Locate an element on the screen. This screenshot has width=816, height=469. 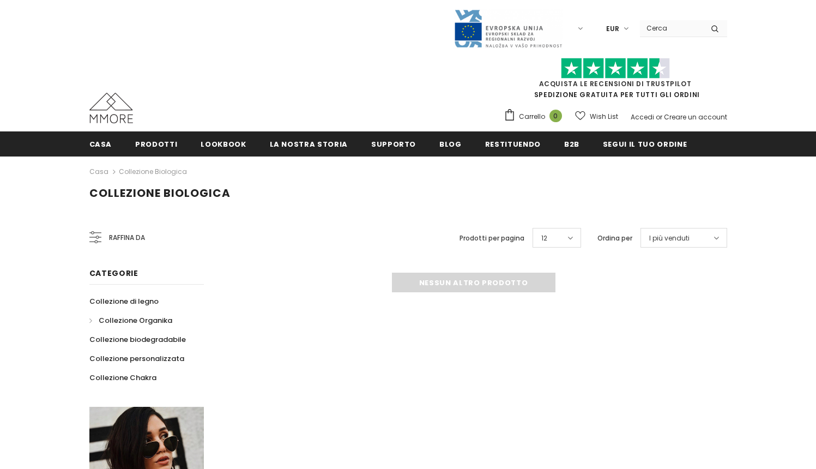
span: La nostra storia is located at coordinates (309, 144).